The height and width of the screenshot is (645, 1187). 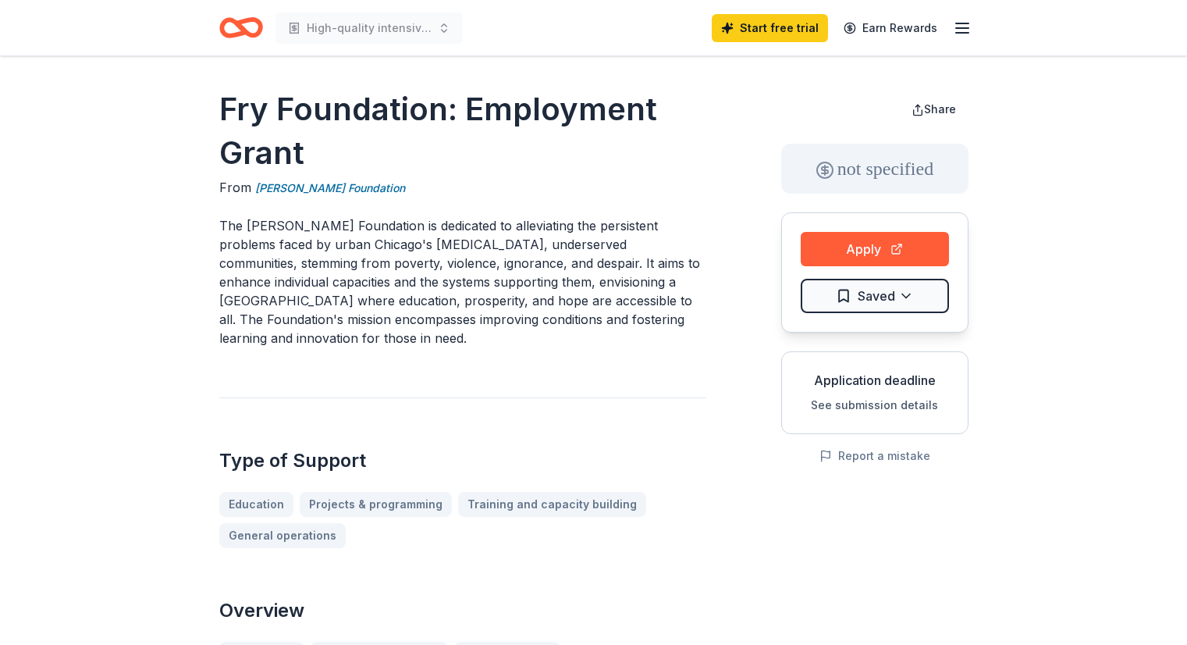 What do you see at coordinates (463, 187) in the screenshot?
I see `div: From` at bounding box center [463, 187].